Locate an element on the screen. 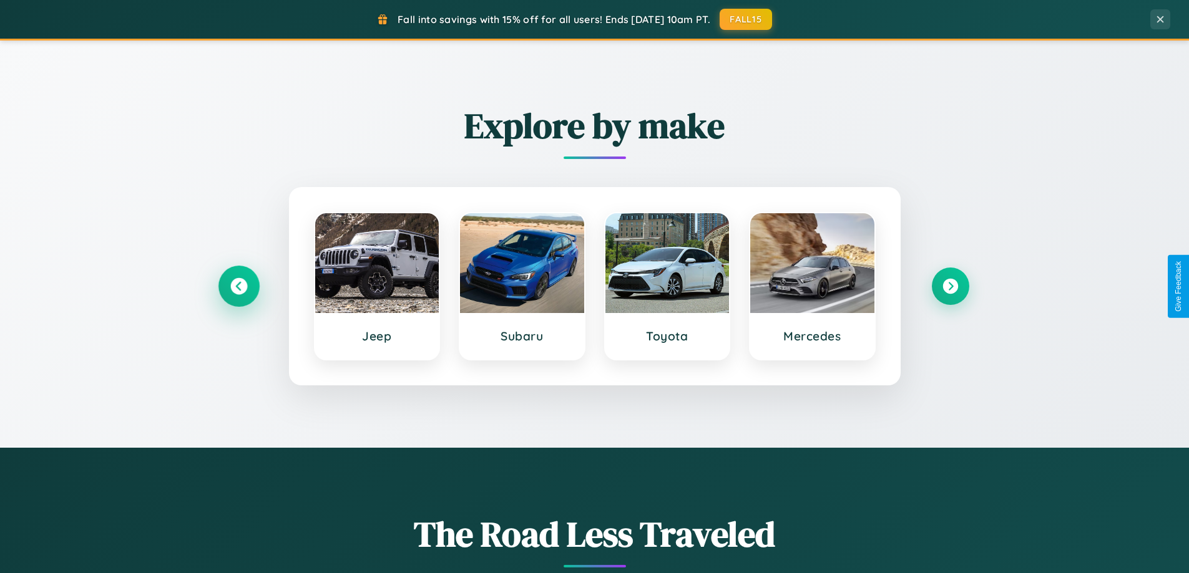 The width and height of the screenshot is (1189, 573). h1: The Road Less Traveled is located at coordinates (595, 534).